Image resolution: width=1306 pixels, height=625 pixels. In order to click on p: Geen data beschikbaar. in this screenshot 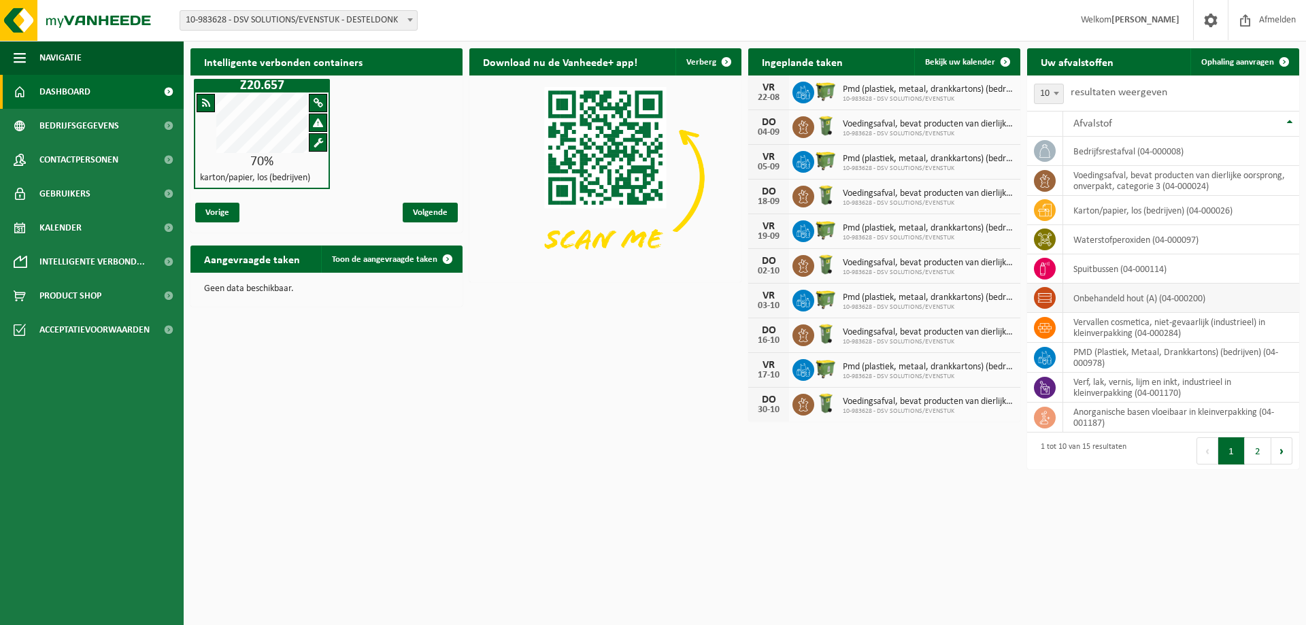, I will do `click(327, 289)`.